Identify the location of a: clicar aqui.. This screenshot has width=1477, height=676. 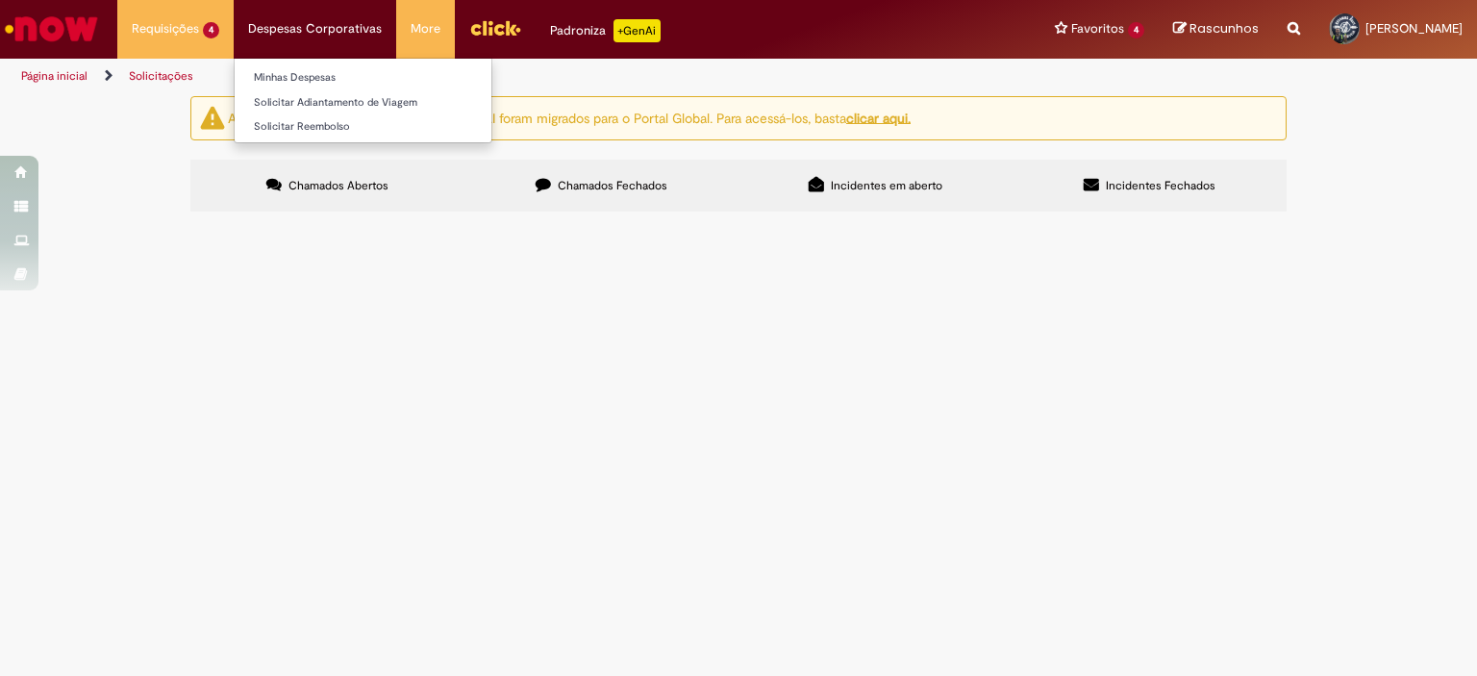
(878, 117).